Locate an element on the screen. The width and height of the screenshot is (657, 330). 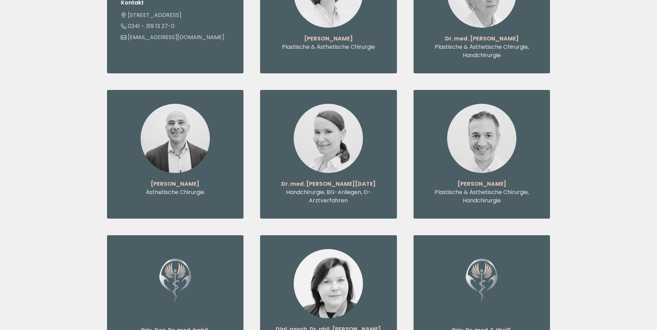
img: Hassan Azi - Ästhetische Chirurgie is located at coordinates (175, 138).